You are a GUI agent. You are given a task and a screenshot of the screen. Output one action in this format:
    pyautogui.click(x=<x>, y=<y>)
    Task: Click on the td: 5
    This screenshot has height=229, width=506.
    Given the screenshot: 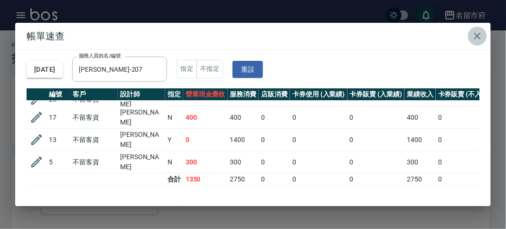 What is the action you would take?
    pyautogui.click(x=58, y=162)
    